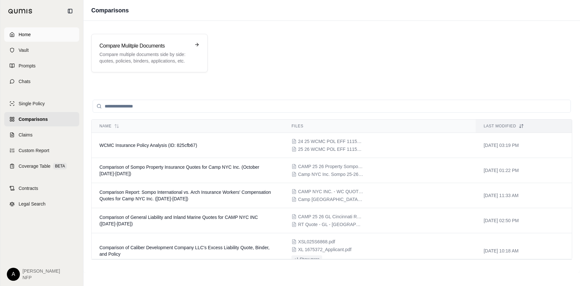 This screenshot has width=580, height=286. I want to click on h1: Comparisons, so click(110, 10).